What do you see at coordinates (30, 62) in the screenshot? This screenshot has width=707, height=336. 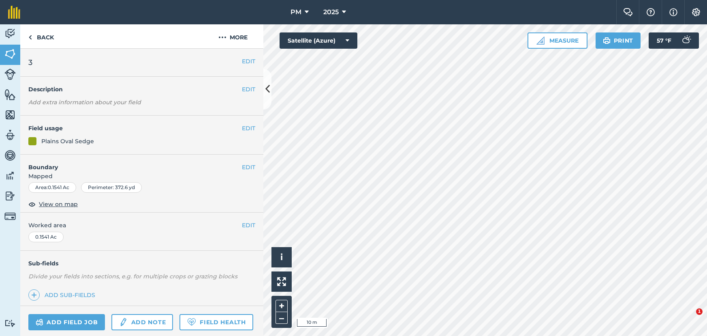 I see `span: 3` at bounding box center [30, 62].